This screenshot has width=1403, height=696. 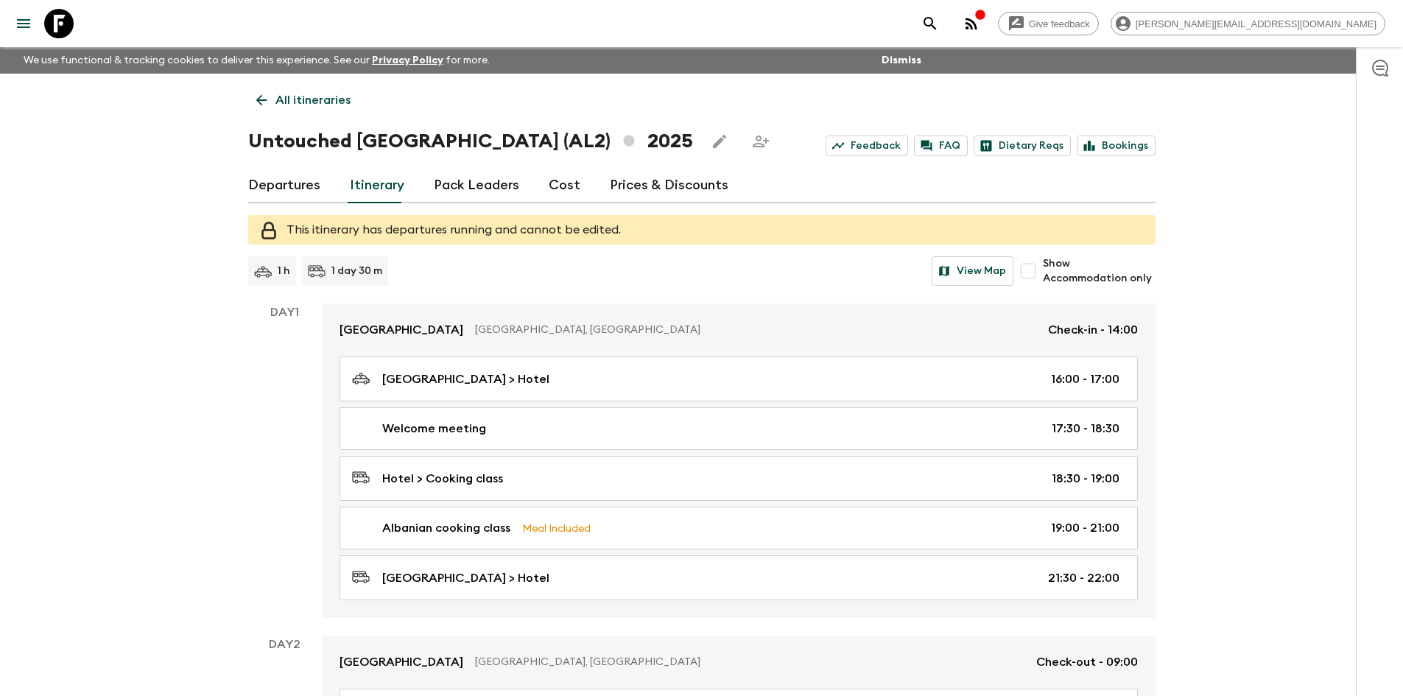 I want to click on a: Welcome meeting17:30 - 18:30, so click(x=738, y=429).